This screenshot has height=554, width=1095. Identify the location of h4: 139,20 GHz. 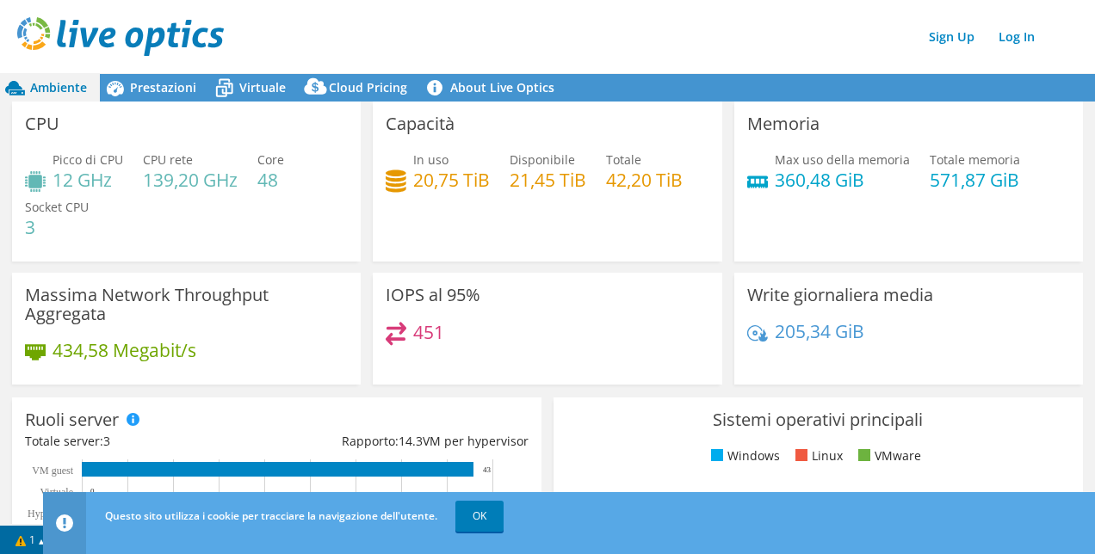
(190, 180).